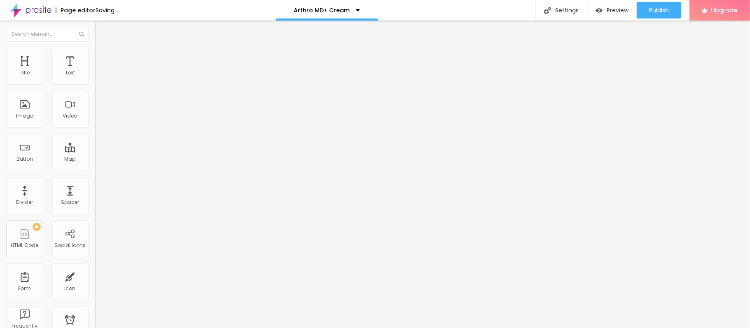 The height and width of the screenshot is (328, 750). What do you see at coordinates (75, 10) in the screenshot?
I see `div: Page editor` at bounding box center [75, 10].